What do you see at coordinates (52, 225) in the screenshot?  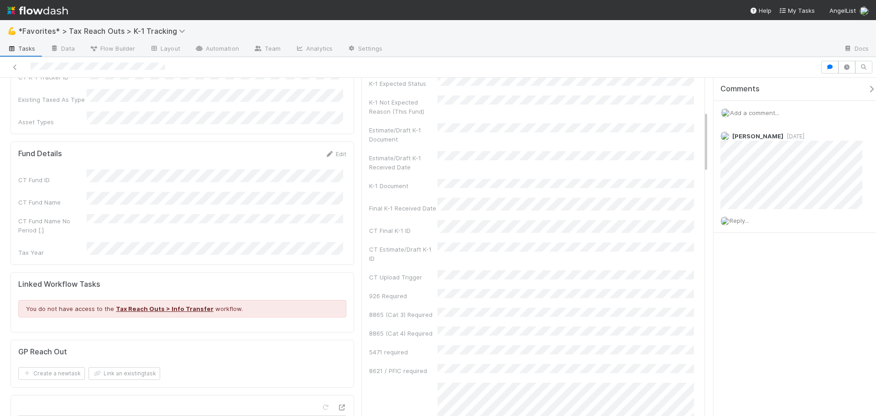 I see `div: CT Fund Name No Period [.]` at bounding box center [52, 225].